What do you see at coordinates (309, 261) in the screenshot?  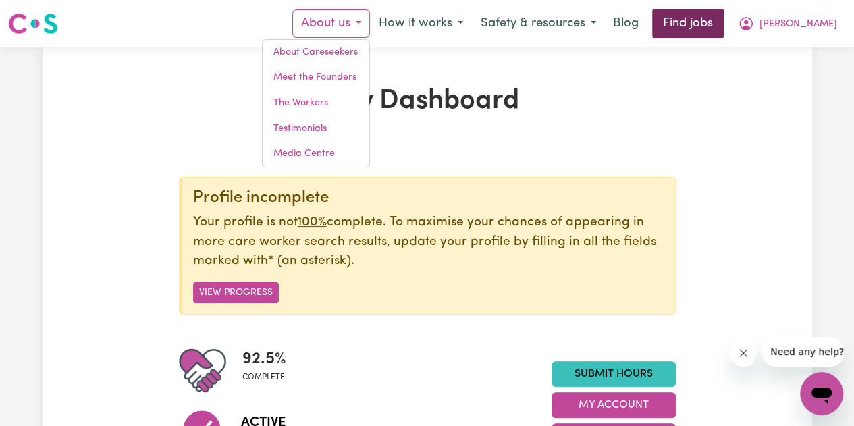 I see `span: an asterisk` at bounding box center [309, 261].